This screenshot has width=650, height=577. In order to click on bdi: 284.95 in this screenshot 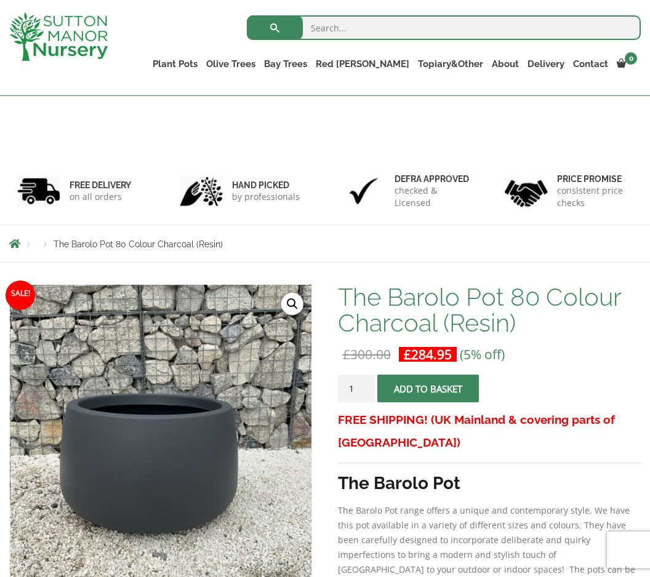, I will do `click(428, 355)`.